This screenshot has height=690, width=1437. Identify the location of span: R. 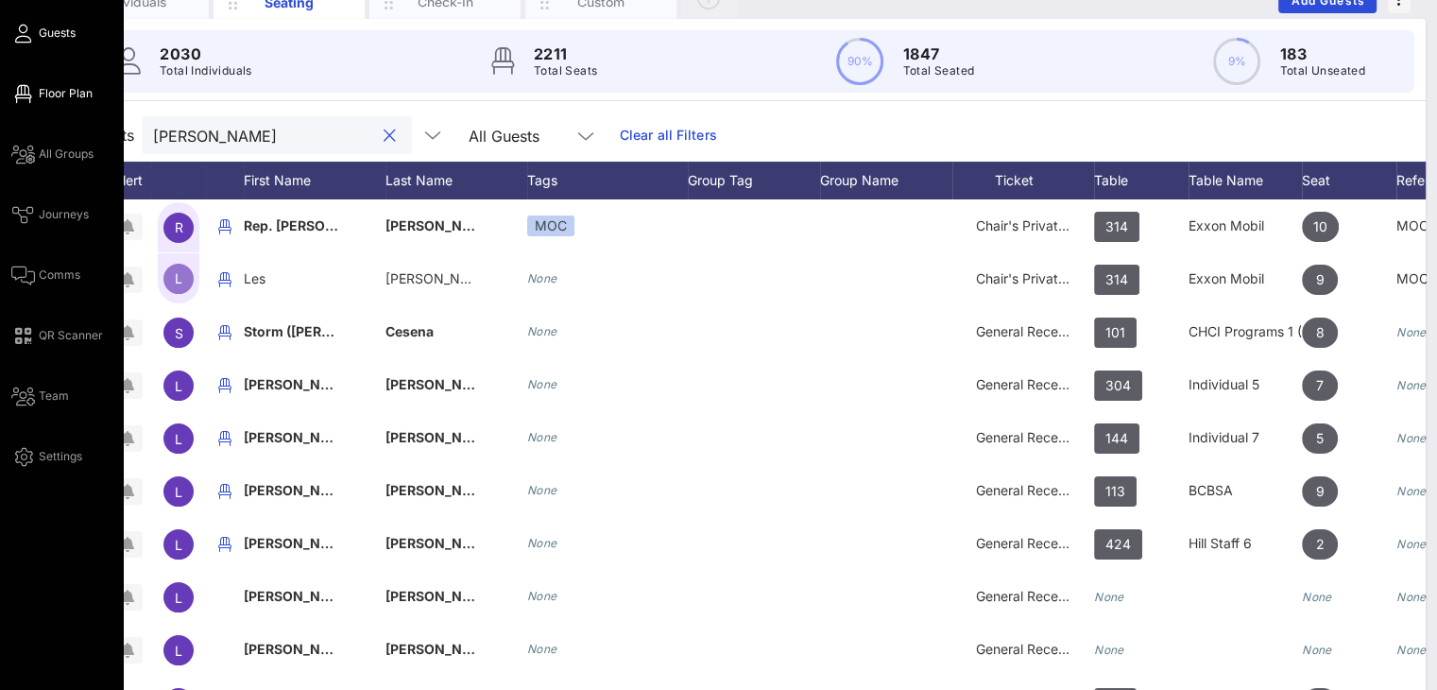
(179, 227).